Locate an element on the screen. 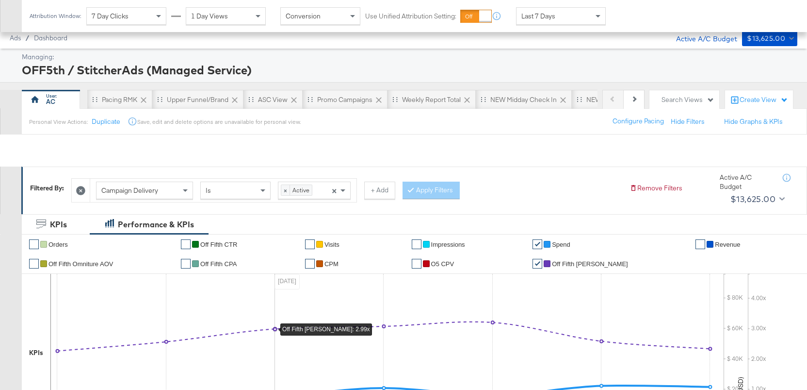  div: Create View is located at coordinates (764, 100).